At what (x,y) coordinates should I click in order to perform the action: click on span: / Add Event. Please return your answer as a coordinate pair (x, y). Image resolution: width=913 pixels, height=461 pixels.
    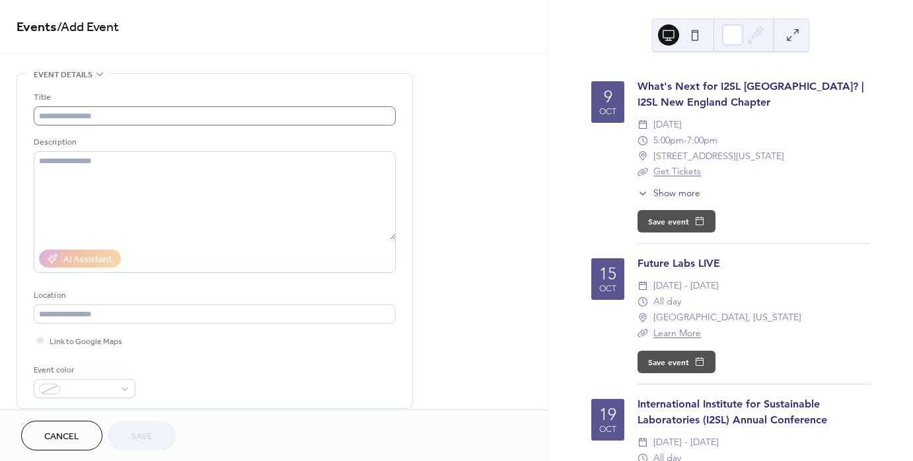
    Looking at the image, I should click on (88, 27).